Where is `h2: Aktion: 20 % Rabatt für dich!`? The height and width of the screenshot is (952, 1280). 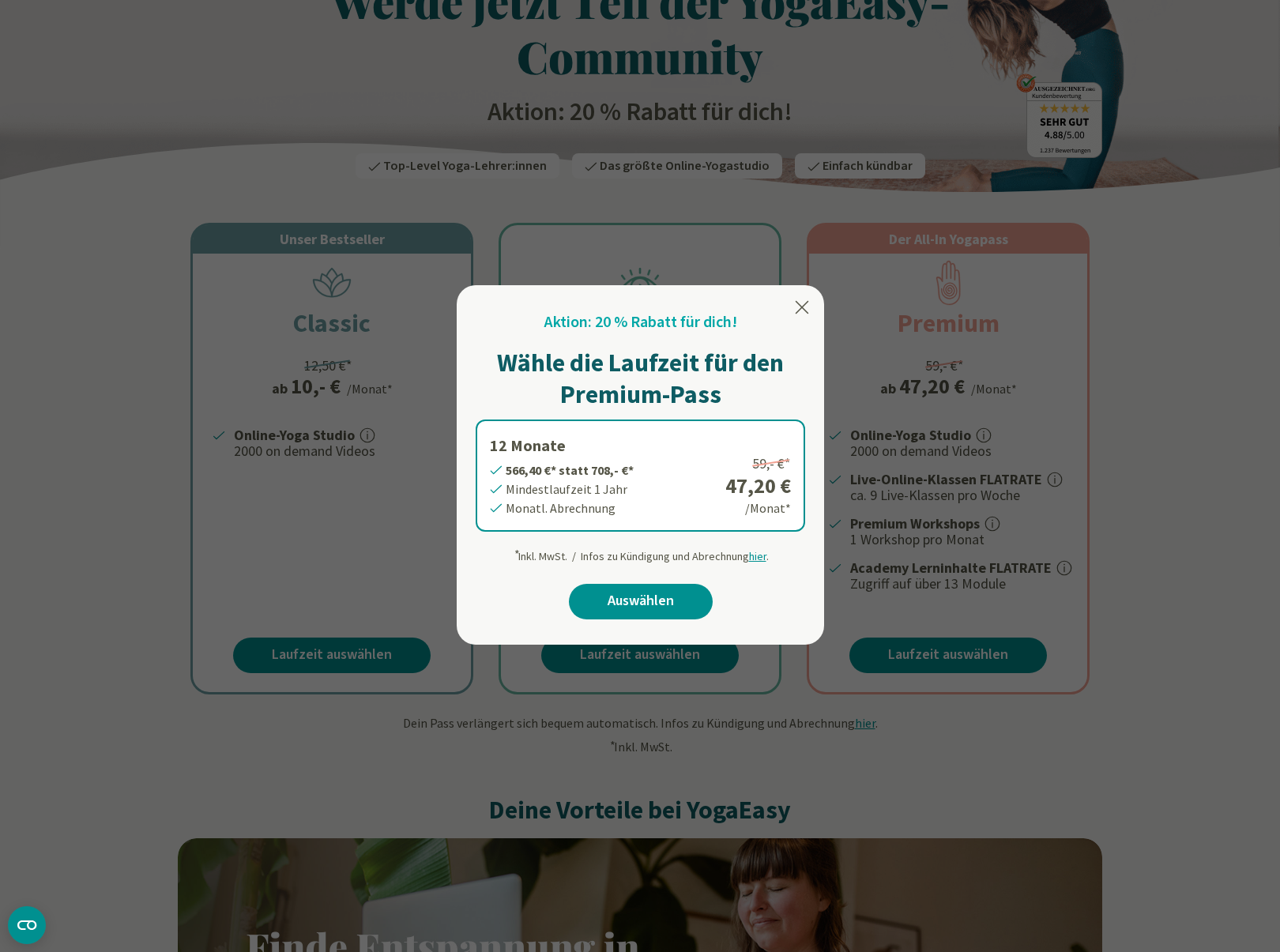
h2: Aktion: 20 % Rabatt für dich! is located at coordinates (641, 322).